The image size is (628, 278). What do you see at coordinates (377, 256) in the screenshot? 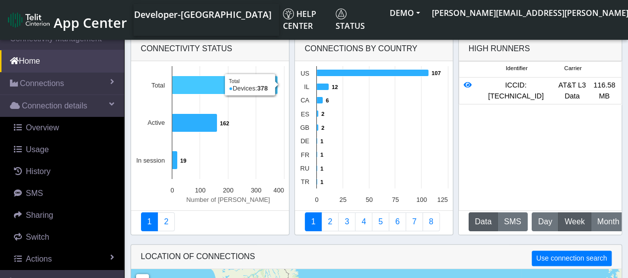
I see `div: LOCATION OF CONNECTIONS` at bounding box center [377, 256].